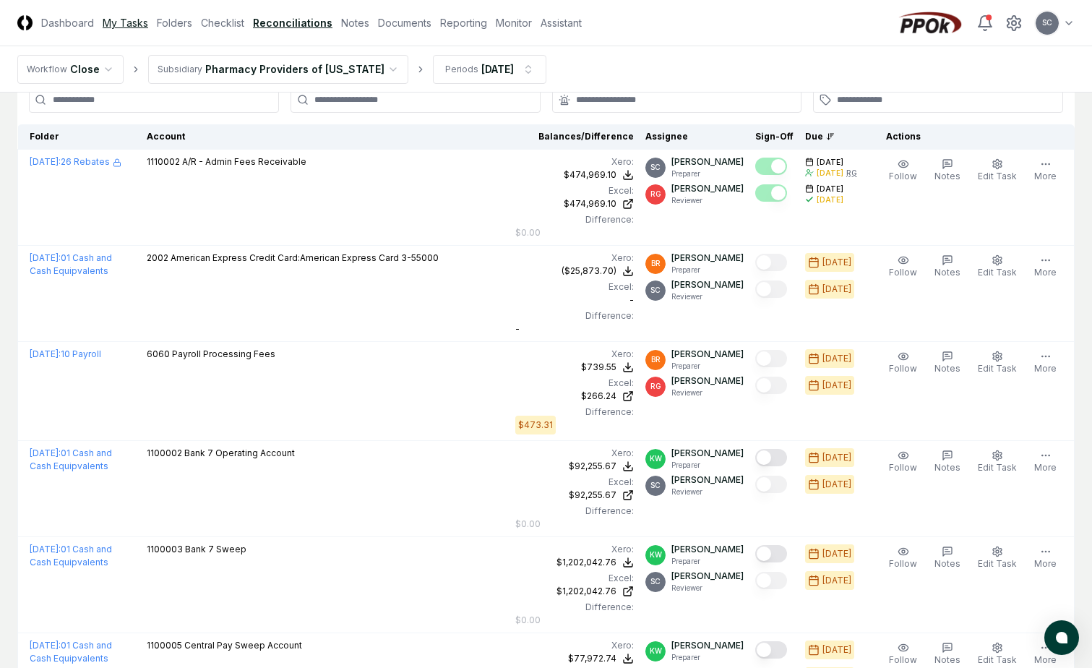 This screenshot has height=668, width=1092. I want to click on div: RG, so click(851, 173).